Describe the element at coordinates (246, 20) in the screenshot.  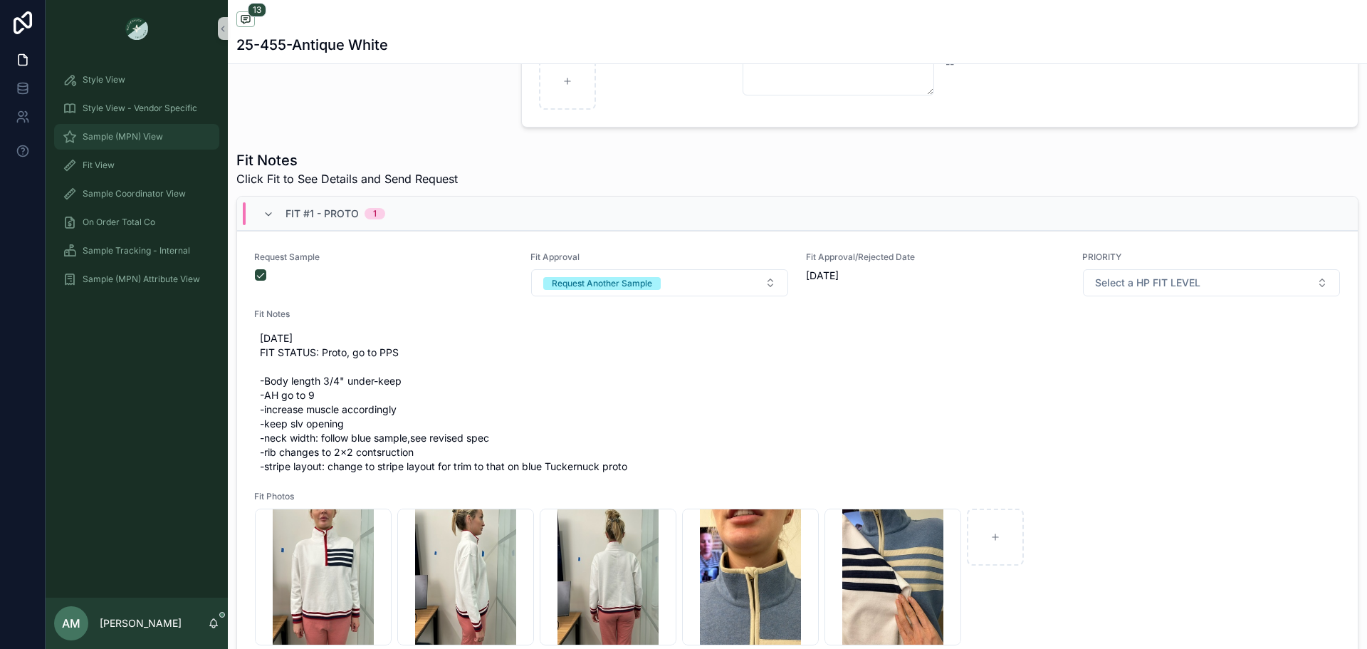
I see `button: 13` at that location.